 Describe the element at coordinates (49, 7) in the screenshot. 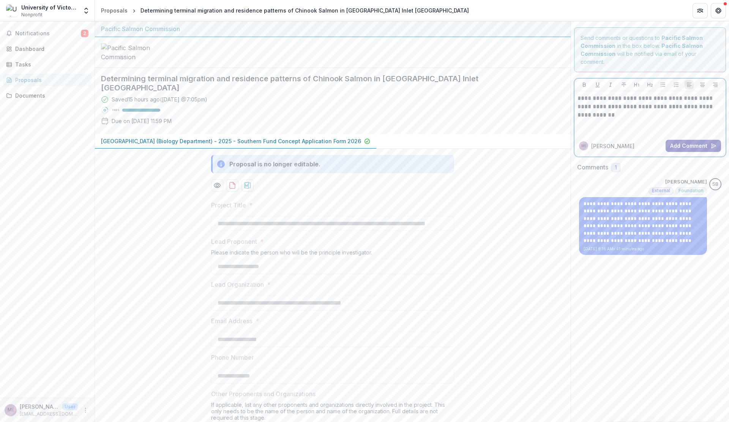

I see `div: University of Victoria (Biology Department)` at that location.